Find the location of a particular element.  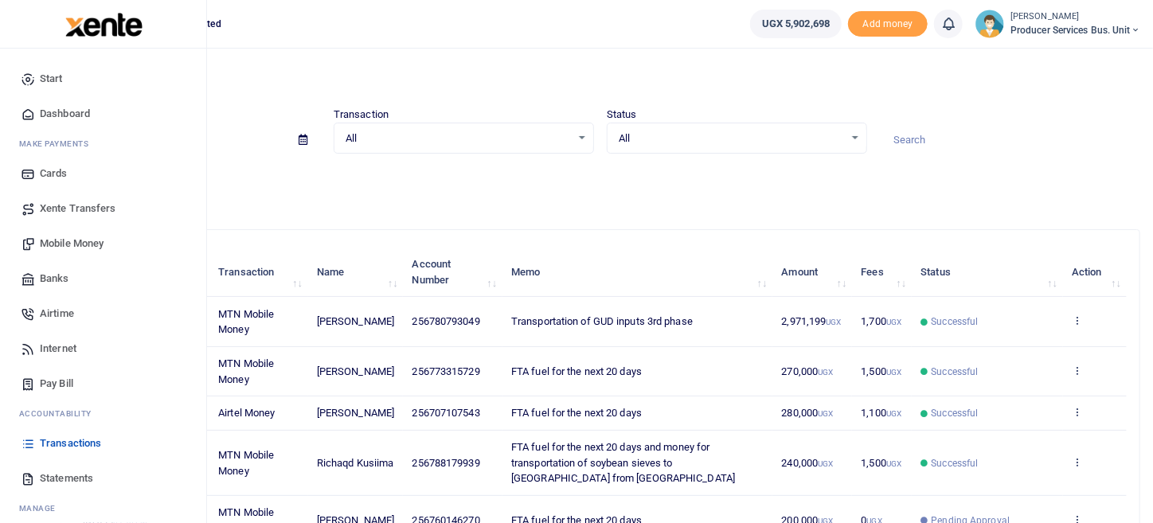

span: Mobile Money is located at coordinates (72, 244).